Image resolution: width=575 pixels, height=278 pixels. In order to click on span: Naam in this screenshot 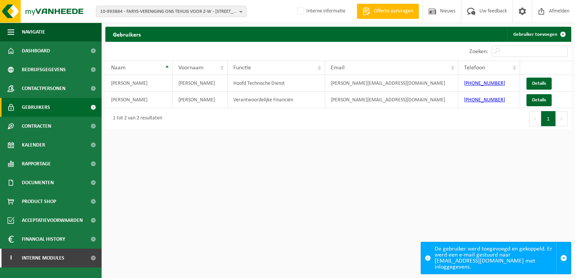, I will do `click(118, 68)`.